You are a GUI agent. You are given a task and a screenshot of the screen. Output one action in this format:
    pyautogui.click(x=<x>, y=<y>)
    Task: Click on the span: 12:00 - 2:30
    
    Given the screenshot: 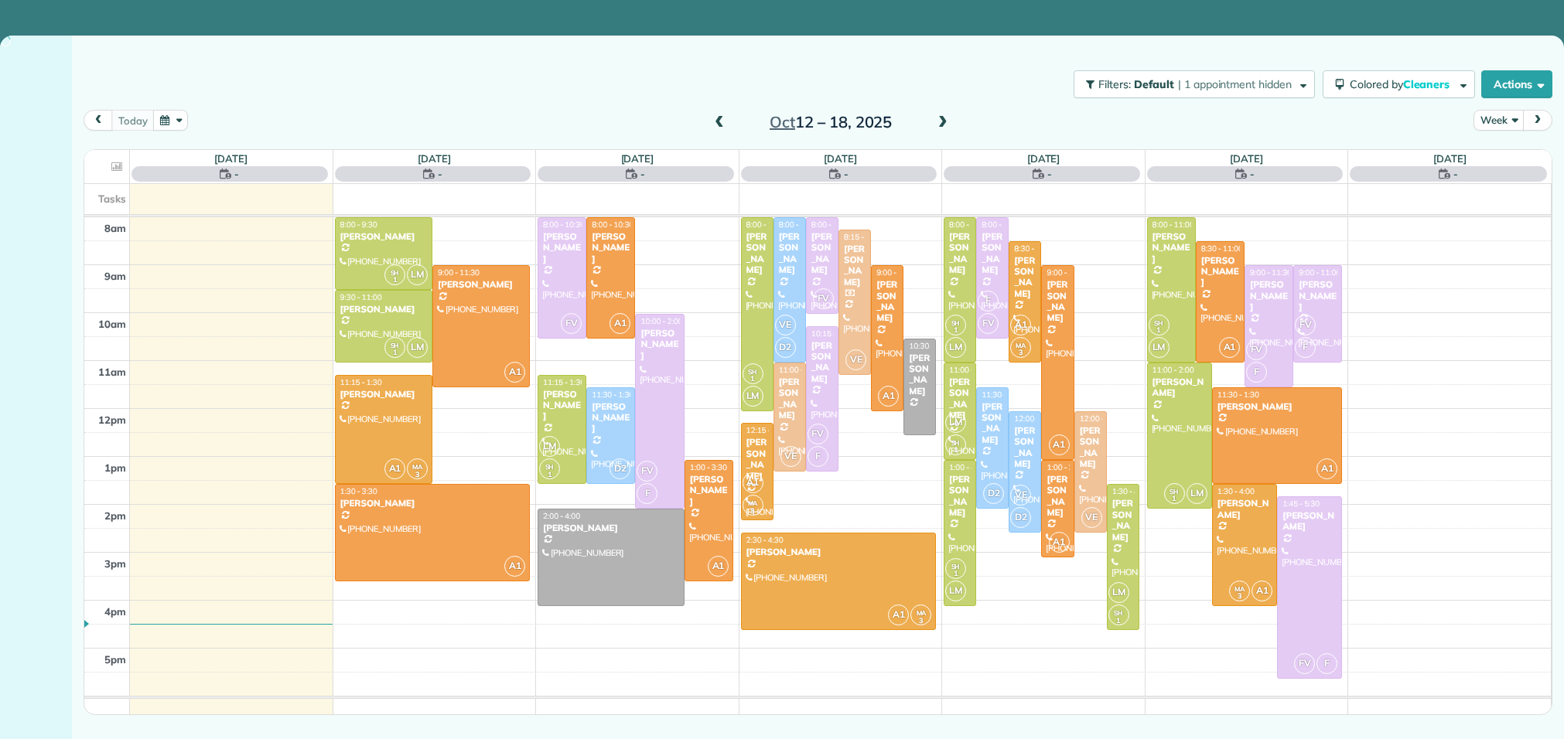 What is the action you would take?
    pyautogui.click(x=1101, y=418)
    